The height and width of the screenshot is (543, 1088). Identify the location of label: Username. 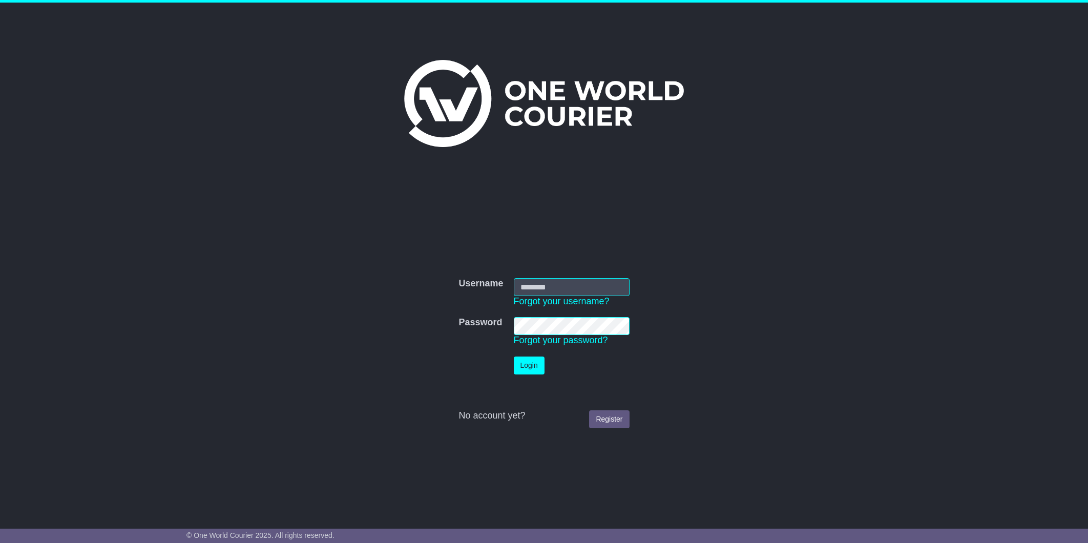
(481, 284).